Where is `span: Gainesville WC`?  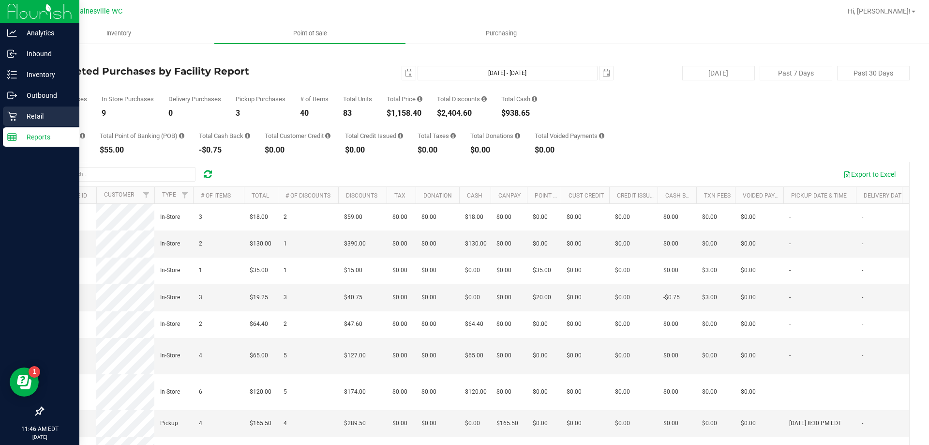
span: Gainesville WC is located at coordinates (99, 11).